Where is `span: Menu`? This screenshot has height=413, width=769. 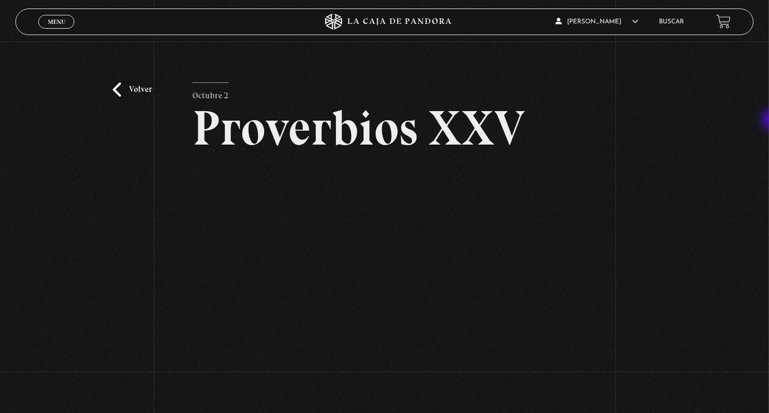
span: Menu is located at coordinates (56, 22).